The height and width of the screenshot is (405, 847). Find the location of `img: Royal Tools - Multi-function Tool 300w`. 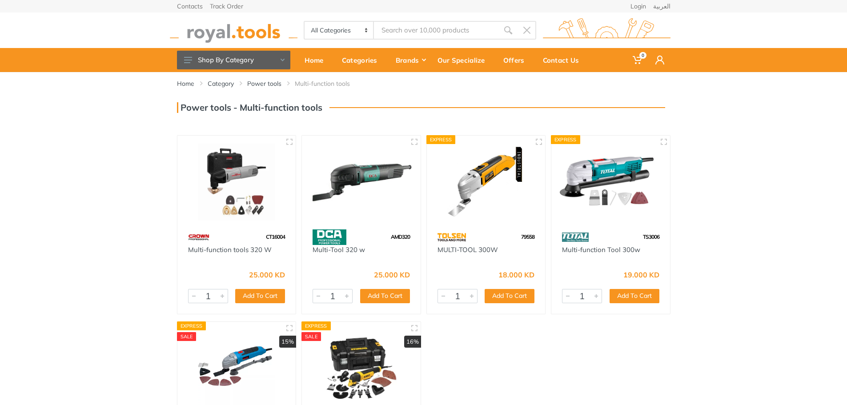

img: Royal Tools - Multi-function Tool 300w is located at coordinates (611, 182).